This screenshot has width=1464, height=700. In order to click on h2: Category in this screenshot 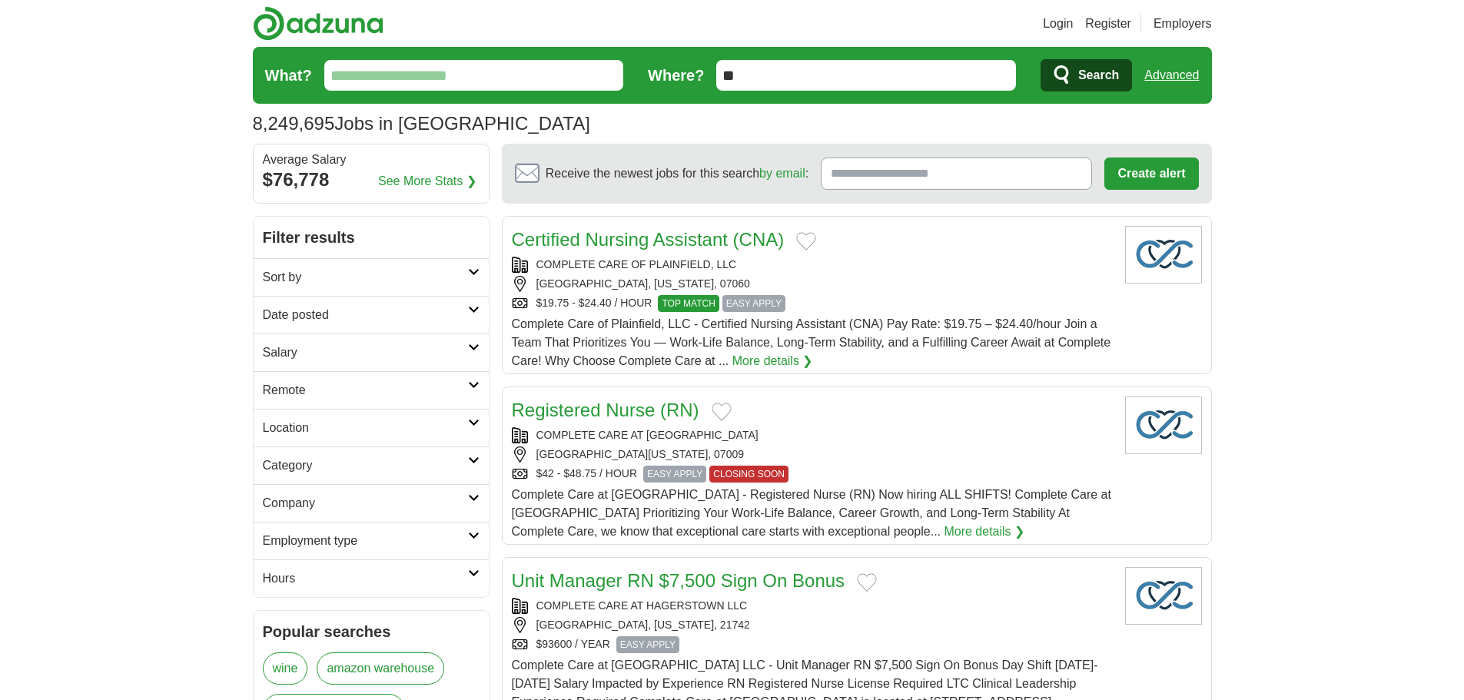, I will do `click(365, 466)`.